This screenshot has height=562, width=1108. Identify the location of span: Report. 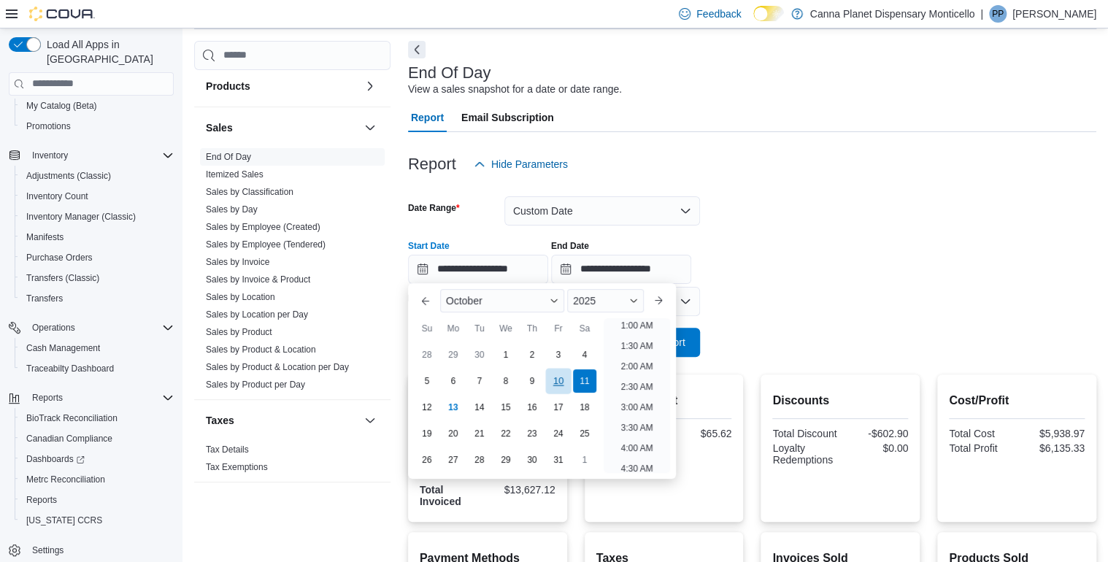
(427, 117).